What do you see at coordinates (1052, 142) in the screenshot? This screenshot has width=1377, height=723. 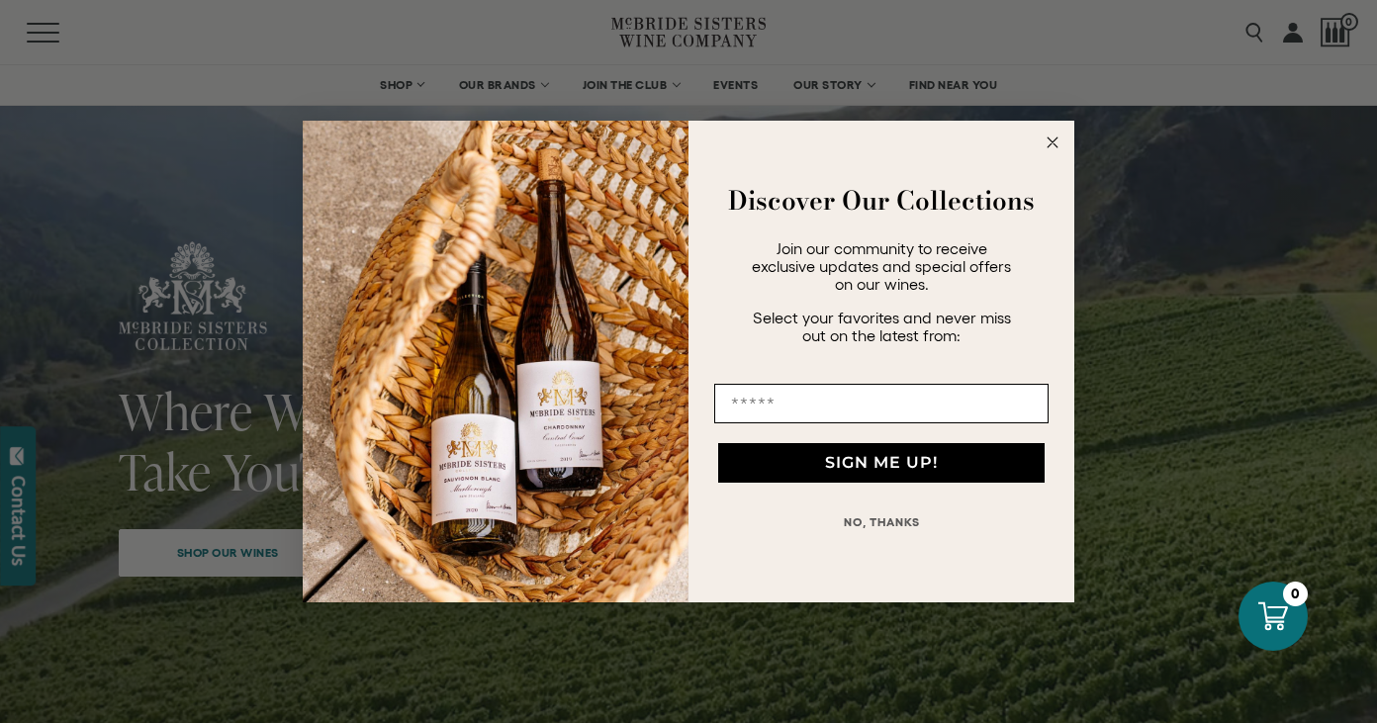 I see `button: Close dialog` at bounding box center [1052, 142].